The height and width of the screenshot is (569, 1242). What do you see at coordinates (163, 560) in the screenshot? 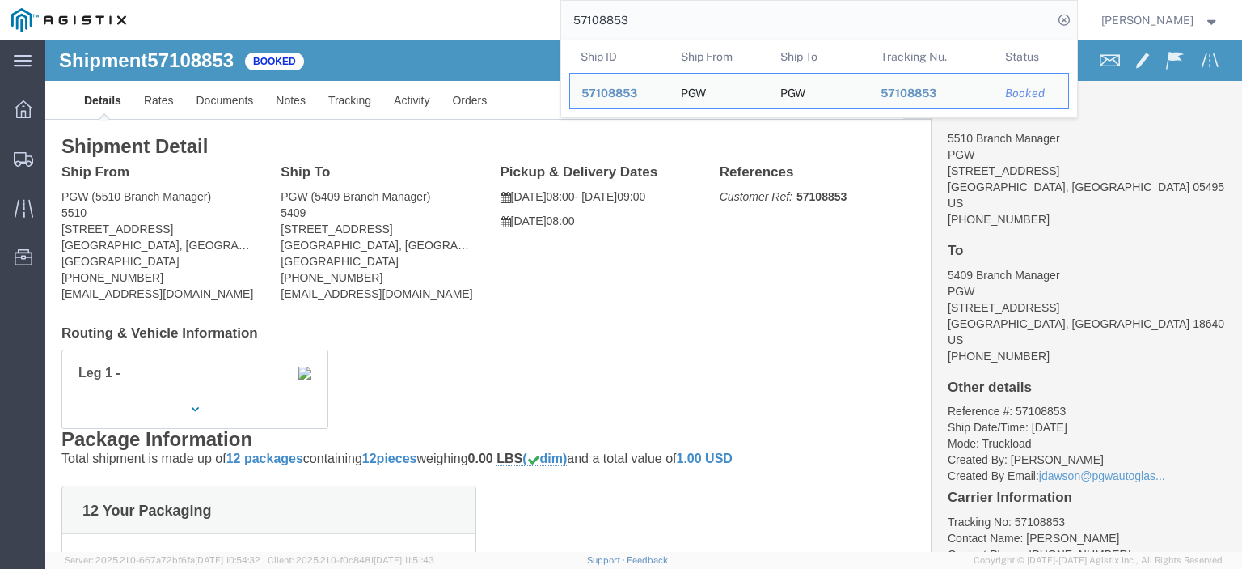
I see `span: Server: 2025.21.0-667a72bf6fa` at bounding box center [163, 560].